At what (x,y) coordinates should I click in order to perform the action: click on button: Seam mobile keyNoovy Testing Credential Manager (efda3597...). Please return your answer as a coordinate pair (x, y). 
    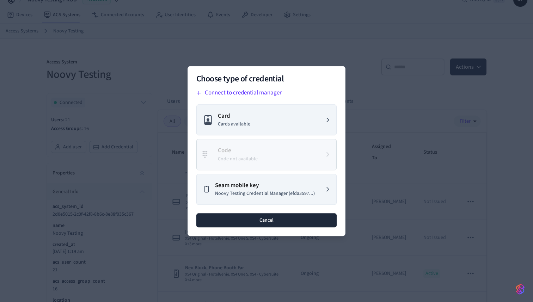
    Looking at the image, I should click on (267, 189).